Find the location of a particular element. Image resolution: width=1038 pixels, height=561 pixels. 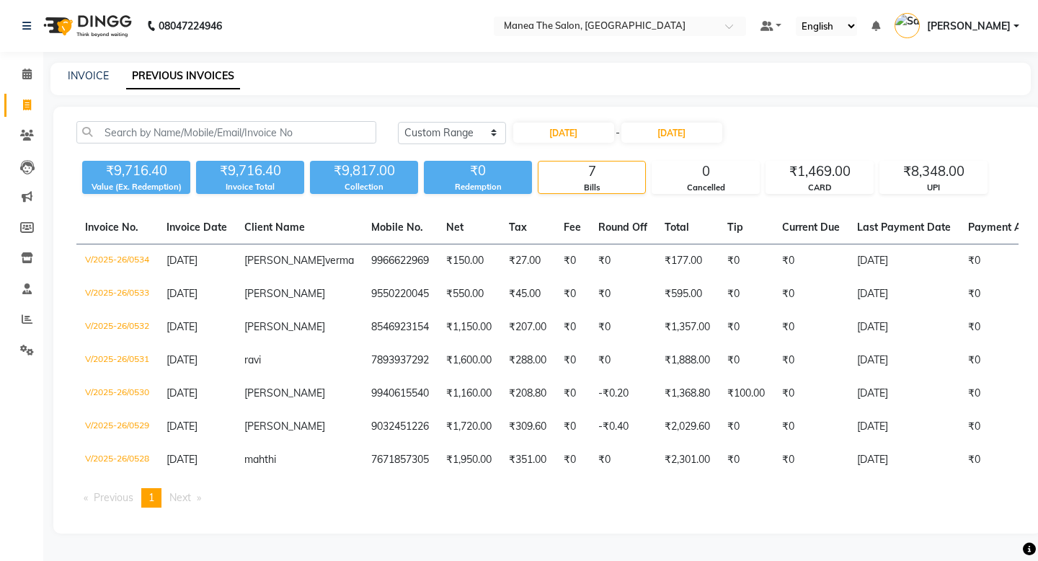

span: Total is located at coordinates (677, 227).